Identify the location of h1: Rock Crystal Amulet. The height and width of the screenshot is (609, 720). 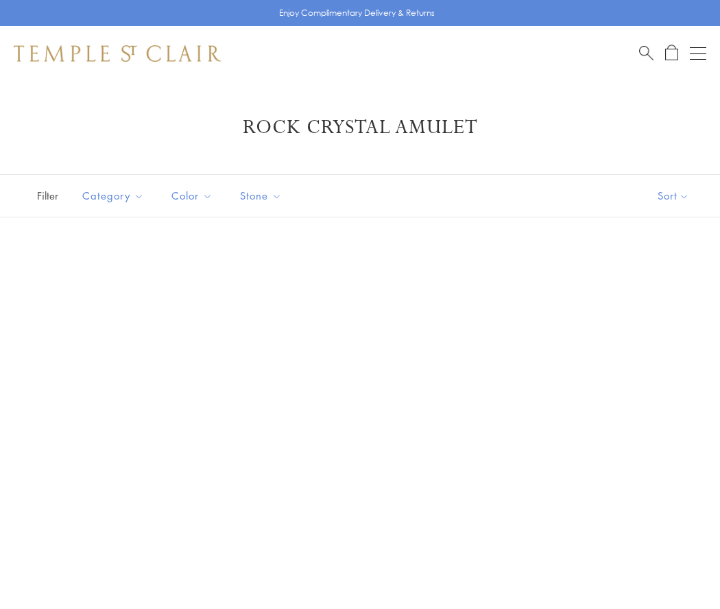
(360, 128).